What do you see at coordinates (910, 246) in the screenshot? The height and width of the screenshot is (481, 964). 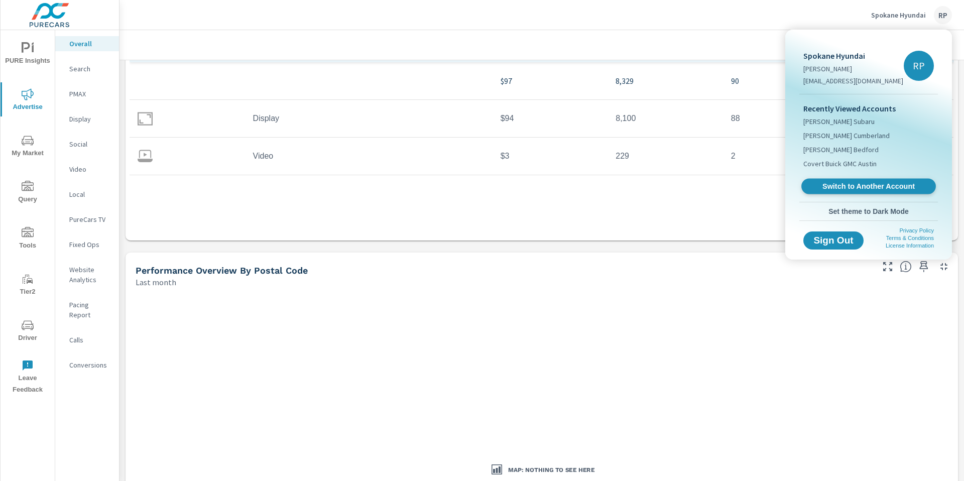 I see `a: License Information` at bounding box center [910, 246].